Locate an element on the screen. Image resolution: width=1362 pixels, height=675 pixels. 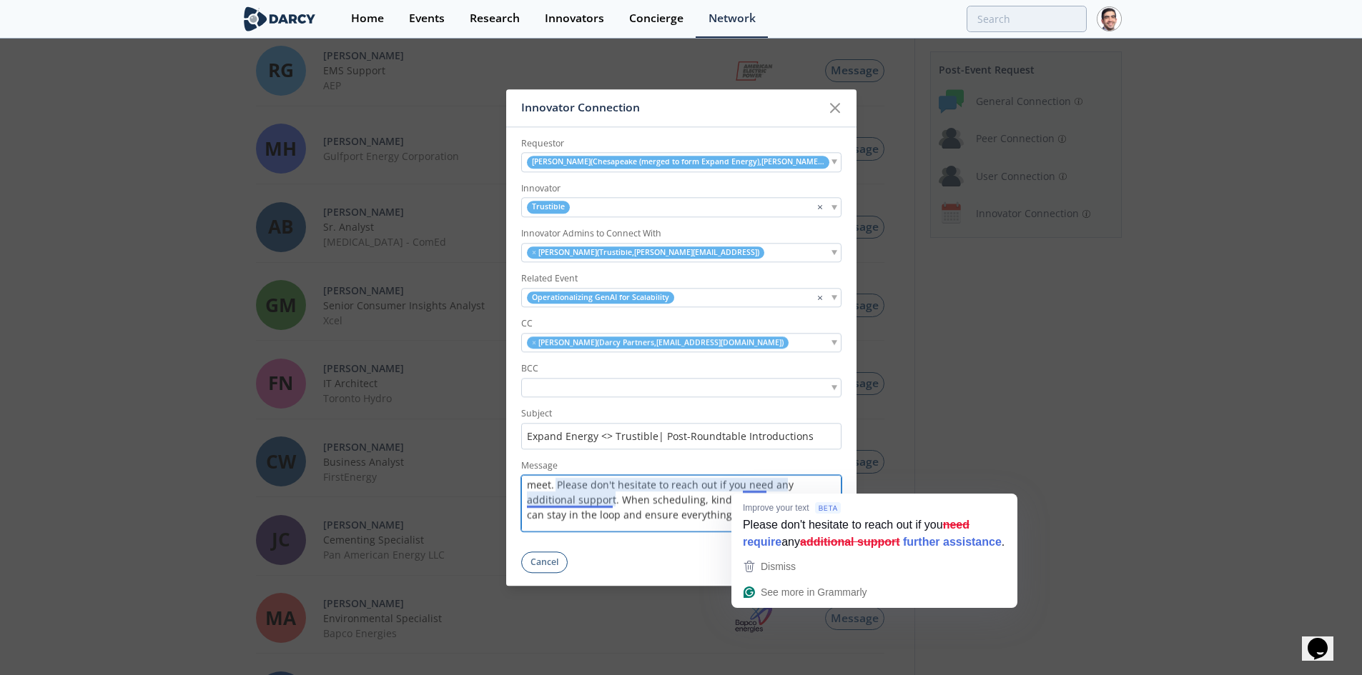
div: Concierge is located at coordinates (656, 19).